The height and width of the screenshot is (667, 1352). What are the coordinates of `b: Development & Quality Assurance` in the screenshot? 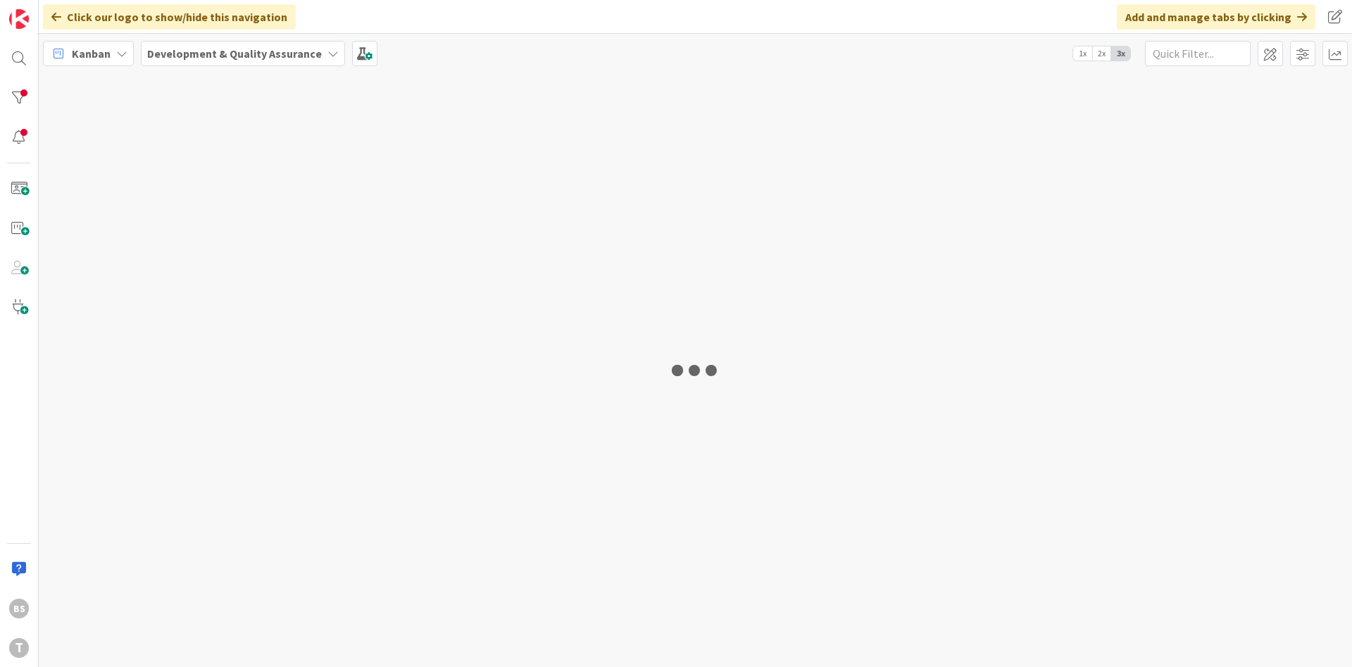 It's located at (235, 54).